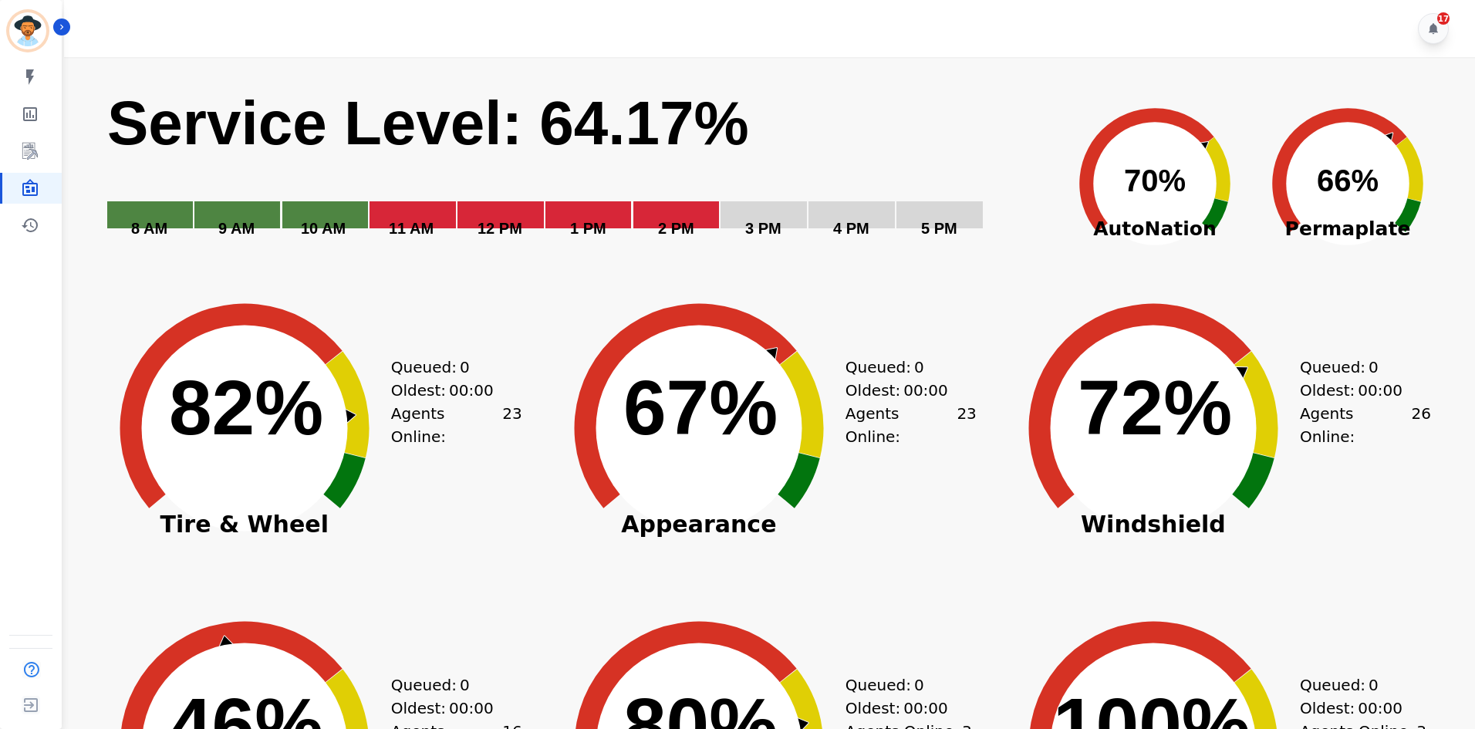 This screenshot has height=729, width=1475. Describe the element at coordinates (1153, 524) in the screenshot. I see `span: Windshield` at that location.